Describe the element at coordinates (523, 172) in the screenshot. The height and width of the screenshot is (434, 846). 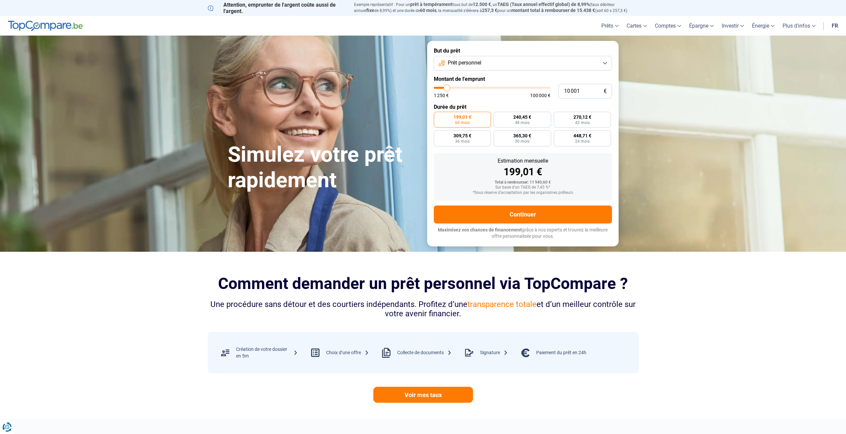
I see `div: 199,01 €` at that location.